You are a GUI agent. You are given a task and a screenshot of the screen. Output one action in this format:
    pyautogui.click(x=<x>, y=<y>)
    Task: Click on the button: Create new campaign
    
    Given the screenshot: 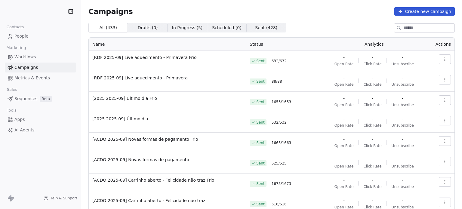 What is the action you would take?
    pyautogui.click(x=424, y=11)
    